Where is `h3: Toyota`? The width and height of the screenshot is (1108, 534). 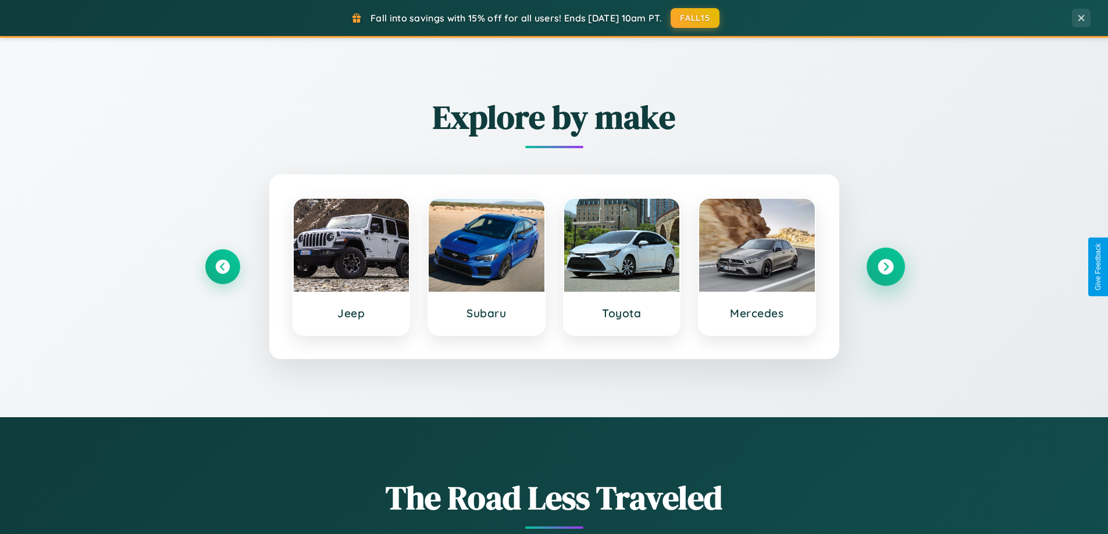 h3: Toyota is located at coordinates (622, 313).